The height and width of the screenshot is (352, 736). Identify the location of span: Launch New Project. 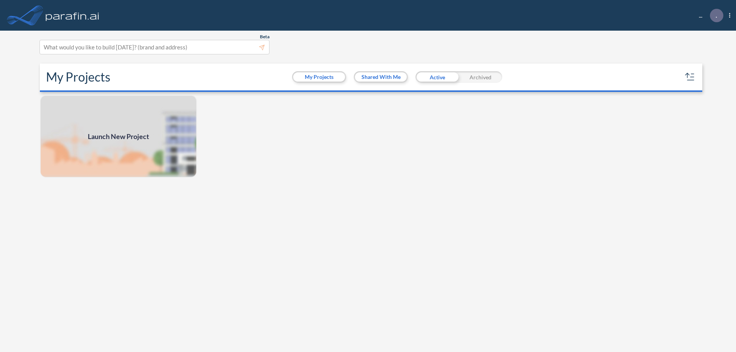
(118, 136).